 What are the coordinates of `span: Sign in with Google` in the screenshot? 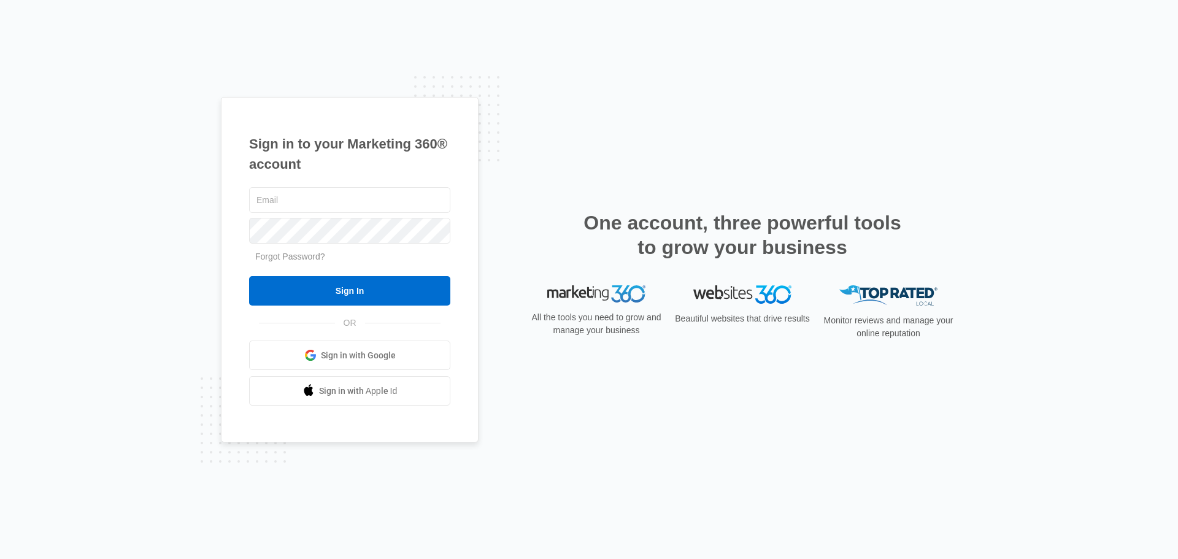 It's located at (358, 355).